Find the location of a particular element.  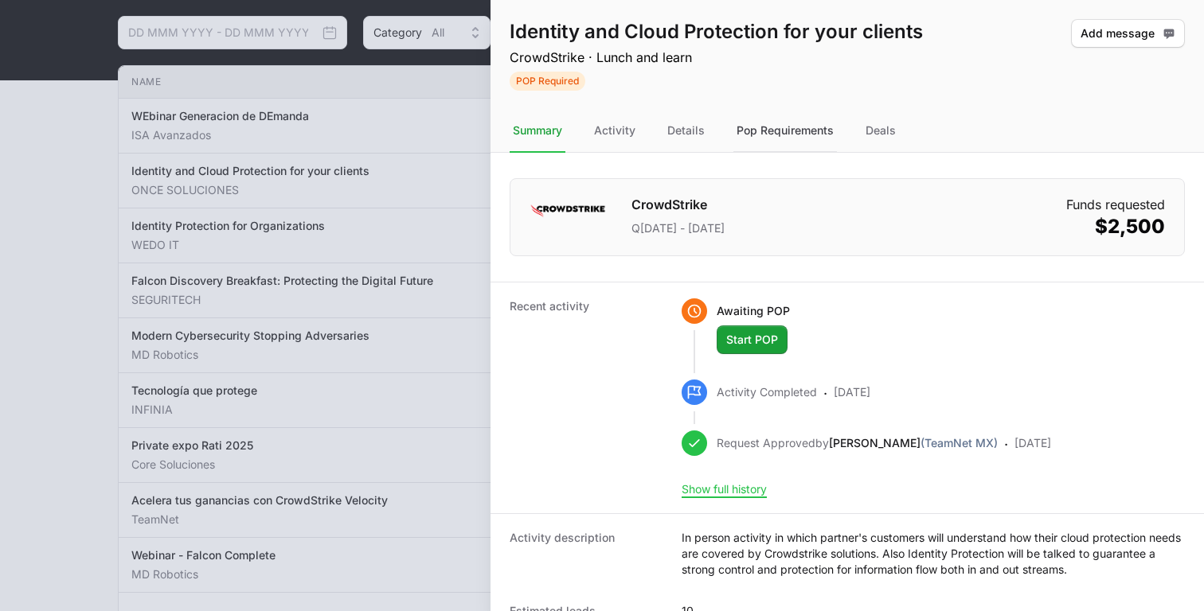

dd: $2,500 is located at coordinates (1115, 227).